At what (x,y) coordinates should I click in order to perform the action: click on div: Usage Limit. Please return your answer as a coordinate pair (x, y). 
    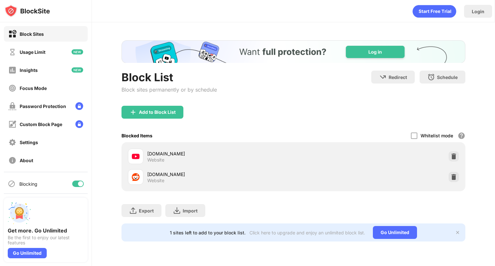
    Looking at the image, I should click on (33, 52).